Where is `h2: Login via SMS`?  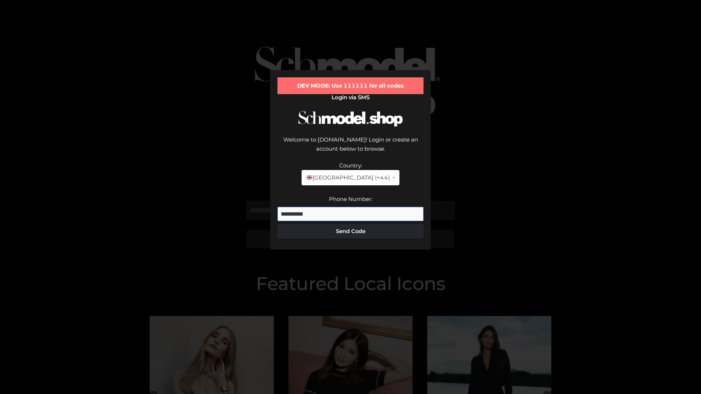
h2: Login via SMS is located at coordinates (350, 97).